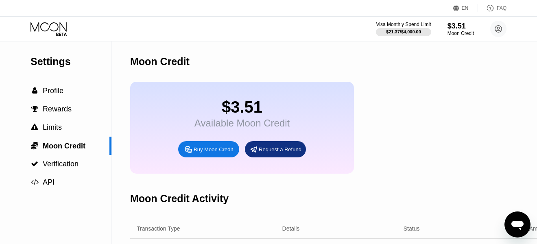 The height and width of the screenshot is (244, 537). What do you see at coordinates (461, 29) in the screenshot?
I see `div: $3.51Moon Credit` at bounding box center [461, 29].